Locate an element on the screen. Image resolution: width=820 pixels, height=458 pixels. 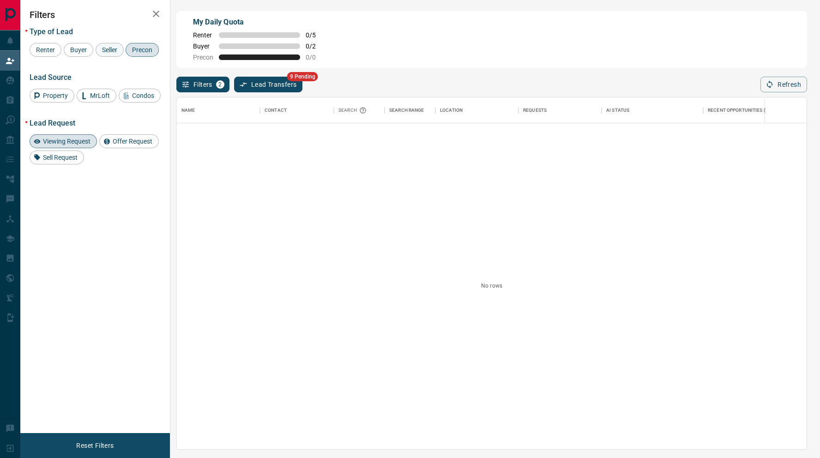
span: Lead Request is located at coordinates (52, 123).